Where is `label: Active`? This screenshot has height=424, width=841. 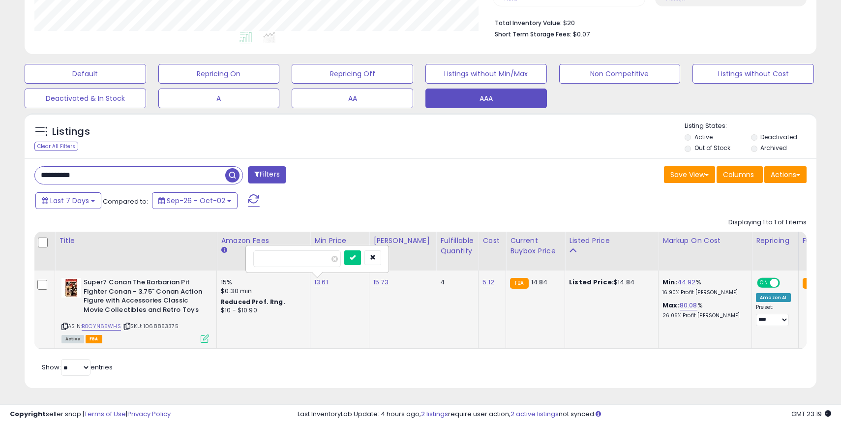 label: Active is located at coordinates (703, 137).